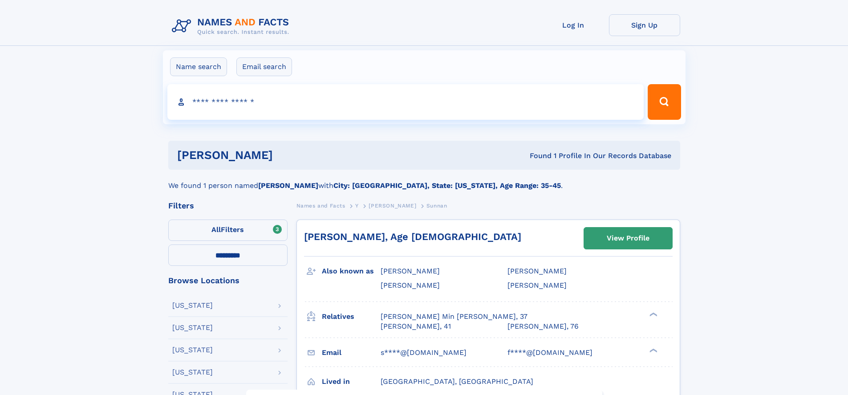 This screenshot has height=395, width=848. Describe the element at coordinates (321, 205) in the screenshot. I see `a: Names and Facts` at that location.